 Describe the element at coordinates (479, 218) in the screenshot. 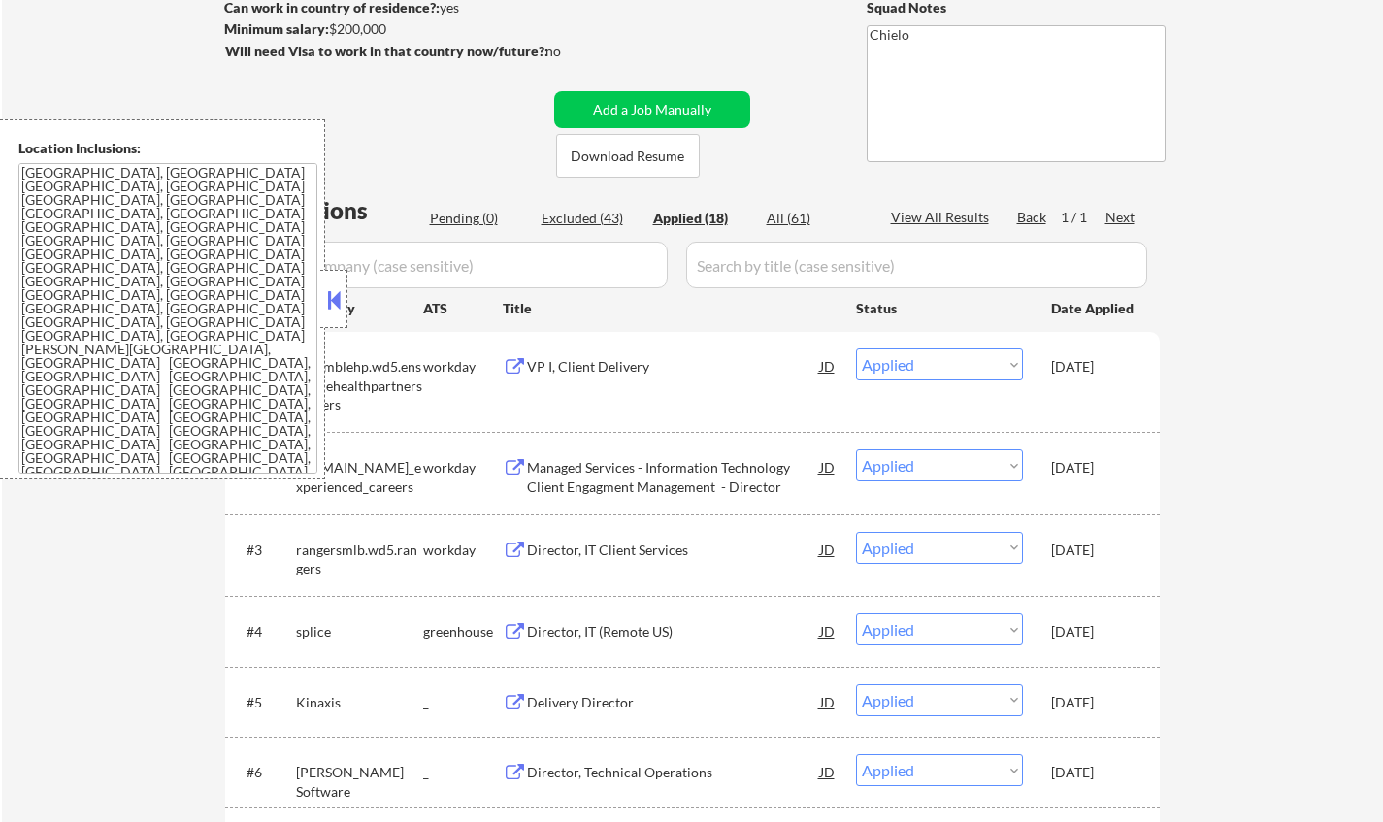

I see `div: Pending (0)` at that location.